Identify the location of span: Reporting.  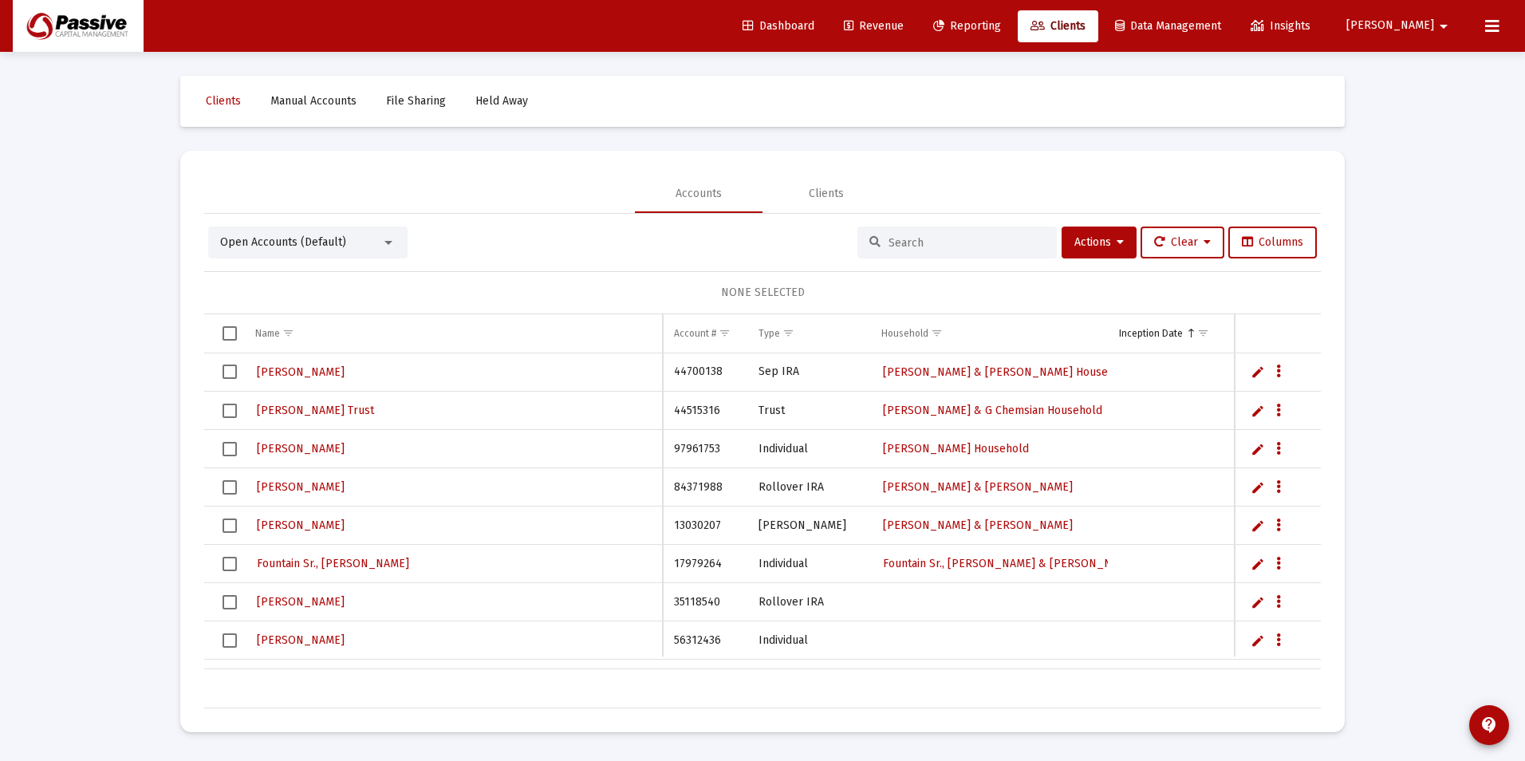
(967, 26).